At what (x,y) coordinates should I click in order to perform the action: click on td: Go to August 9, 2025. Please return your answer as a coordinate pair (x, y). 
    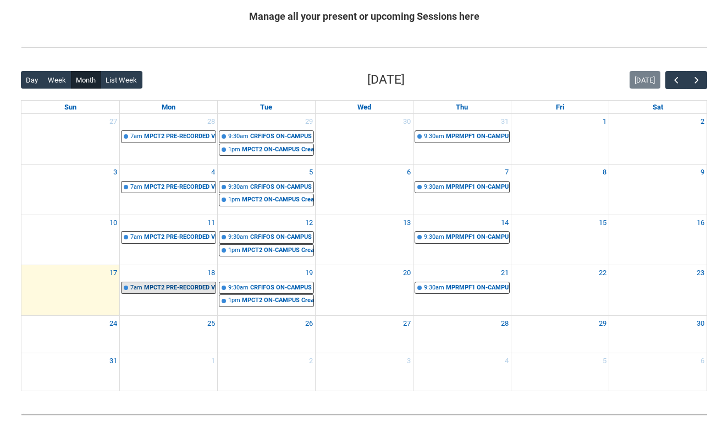
    Looking at the image, I should click on (658, 190).